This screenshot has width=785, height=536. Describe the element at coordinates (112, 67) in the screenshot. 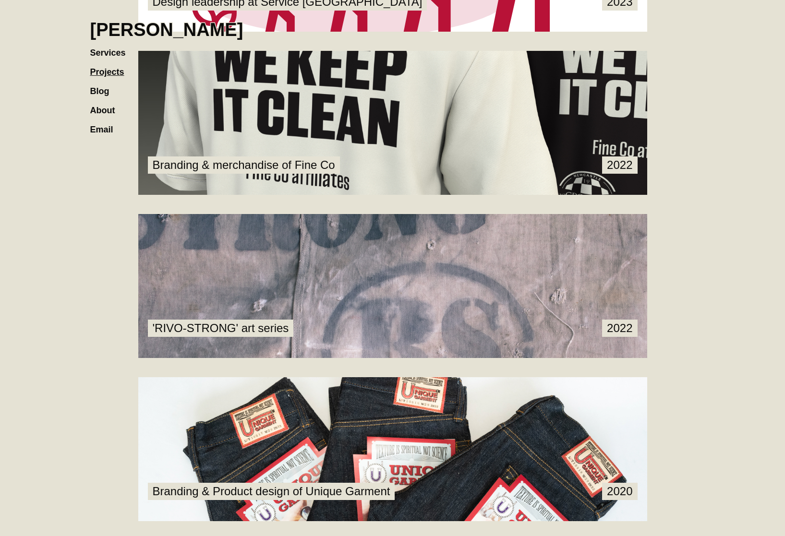

I see `a: Projects` at that location.